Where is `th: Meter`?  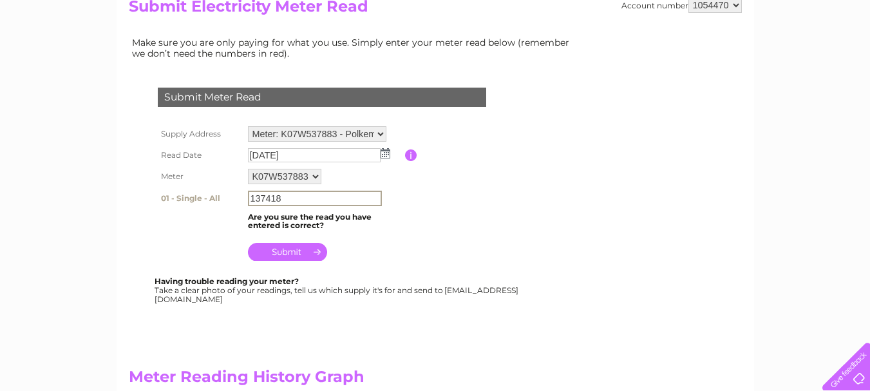
th: Meter is located at coordinates (200, 176).